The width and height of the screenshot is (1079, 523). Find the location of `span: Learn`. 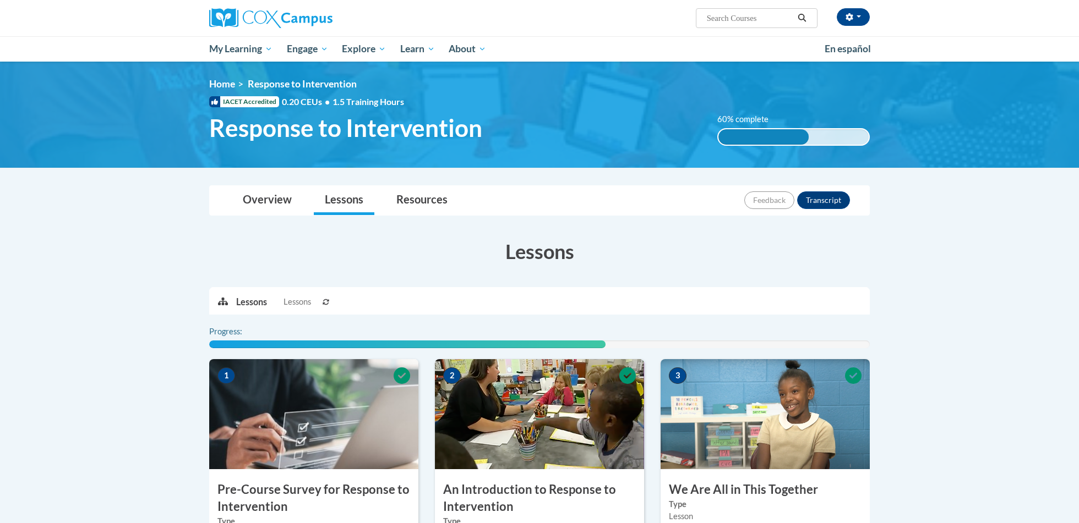

span: Learn is located at coordinates (417, 49).